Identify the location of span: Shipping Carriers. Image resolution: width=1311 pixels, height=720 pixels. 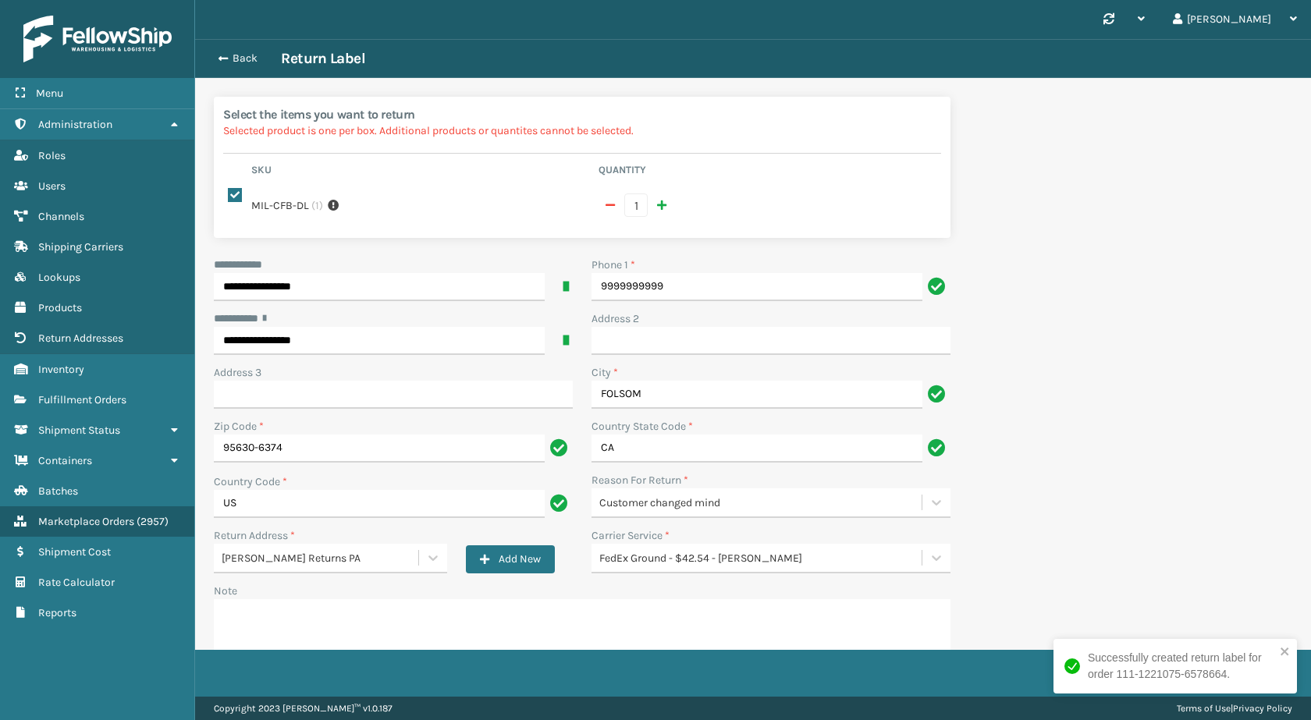
(80, 247).